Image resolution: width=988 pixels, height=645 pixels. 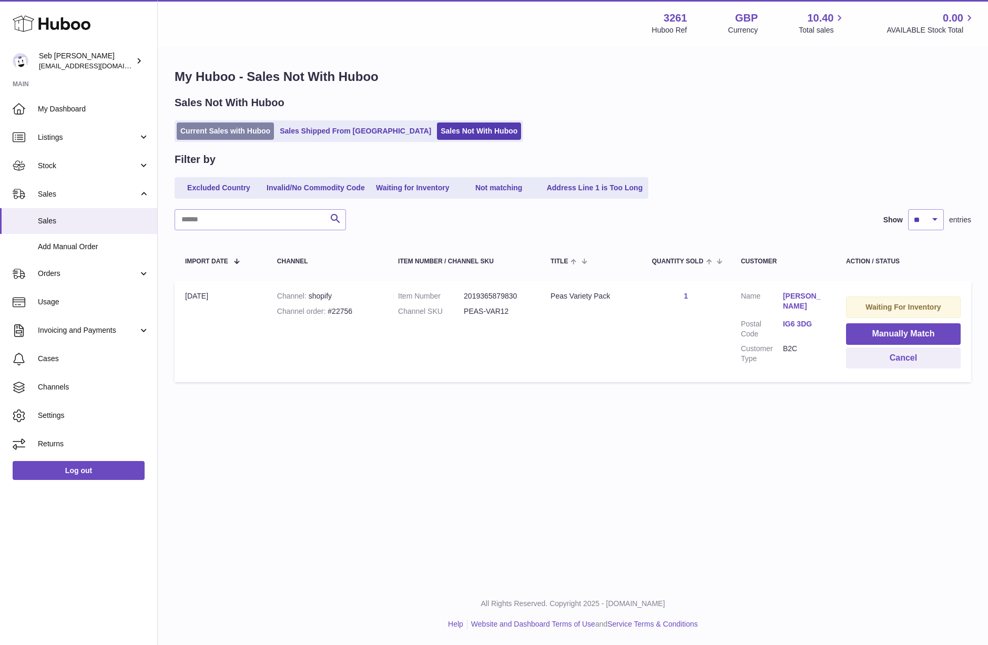 I want to click on a: Website and Dashboard Terms of Use, so click(x=533, y=624).